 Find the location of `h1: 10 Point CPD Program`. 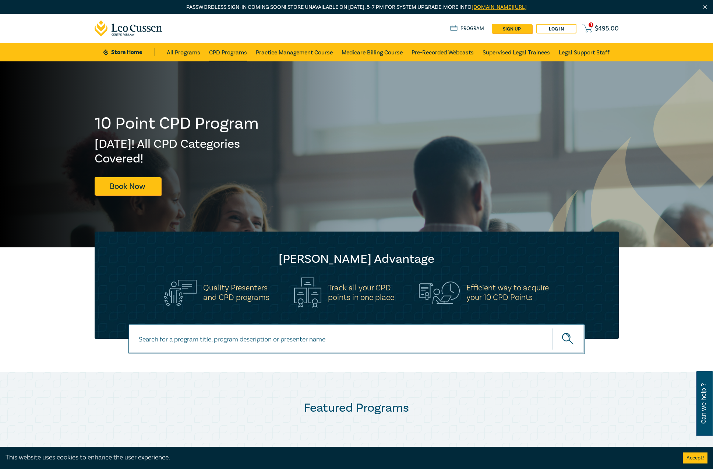

h1: 10 Point CPD Program is located at coordinates (177, 124).